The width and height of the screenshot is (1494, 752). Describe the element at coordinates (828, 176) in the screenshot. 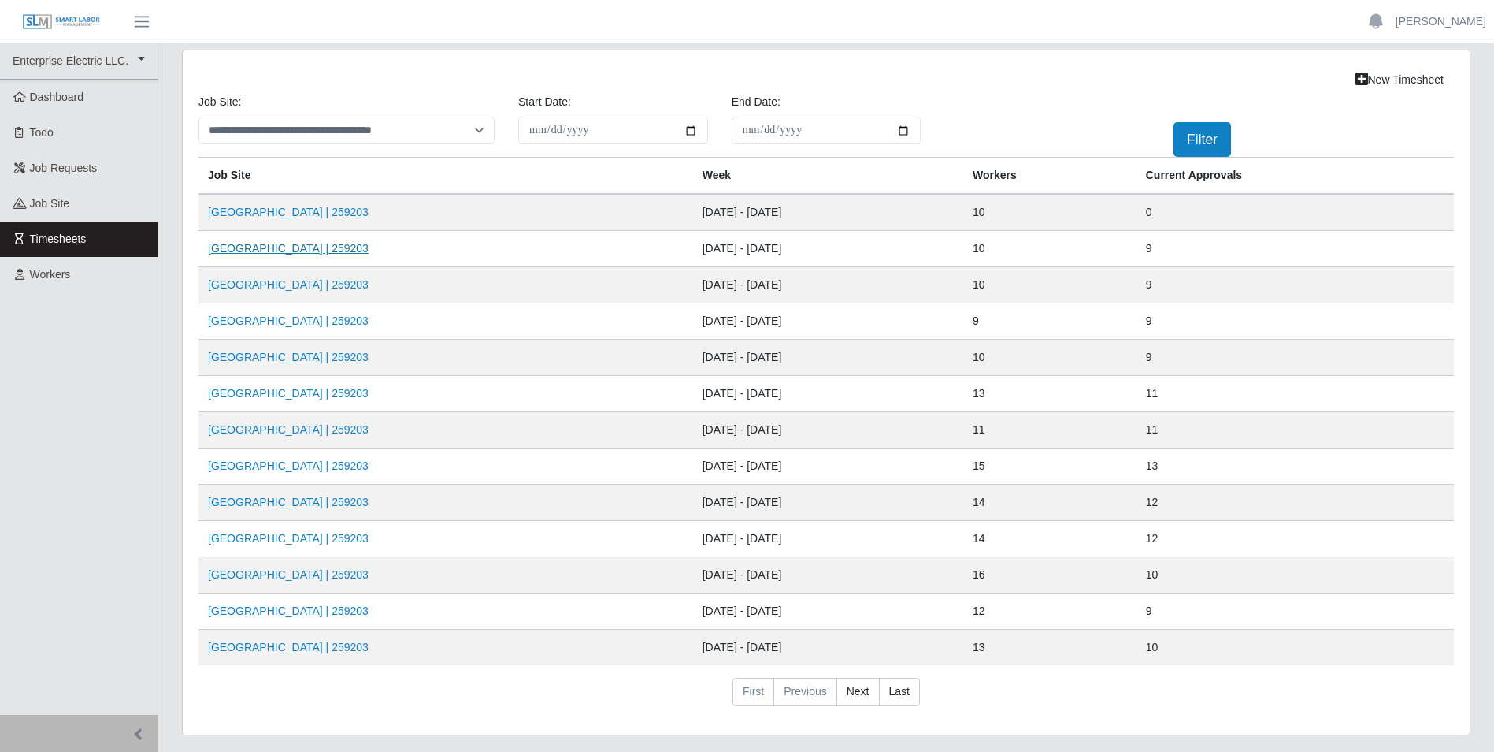

I see `th: Week` at that location.